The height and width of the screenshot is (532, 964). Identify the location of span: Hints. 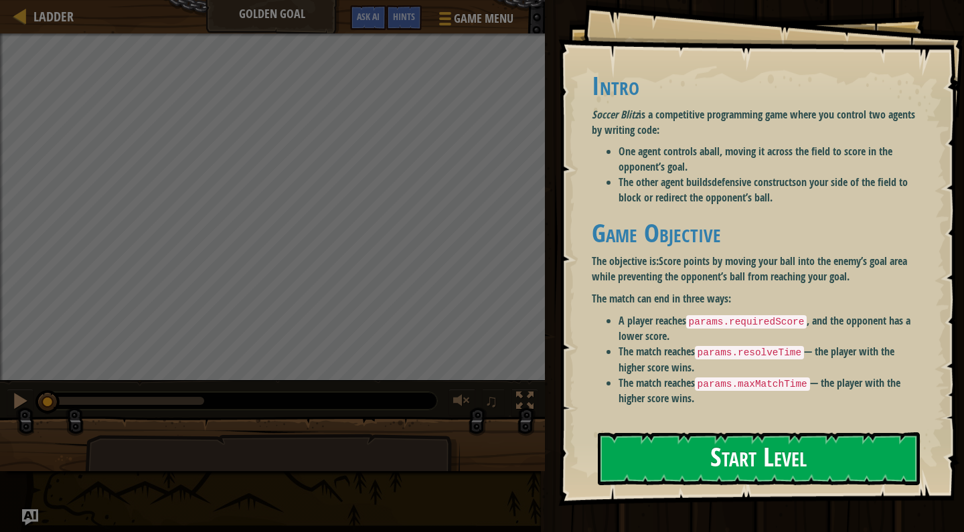
(403, 16).